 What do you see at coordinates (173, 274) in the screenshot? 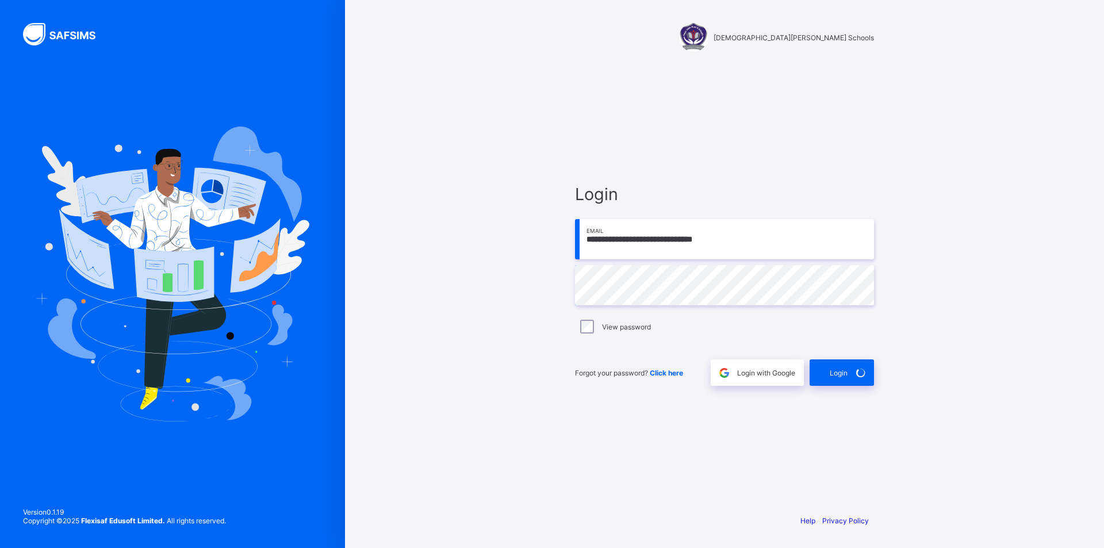
I see `img: Hero Image` at bounding box center [173, 274].